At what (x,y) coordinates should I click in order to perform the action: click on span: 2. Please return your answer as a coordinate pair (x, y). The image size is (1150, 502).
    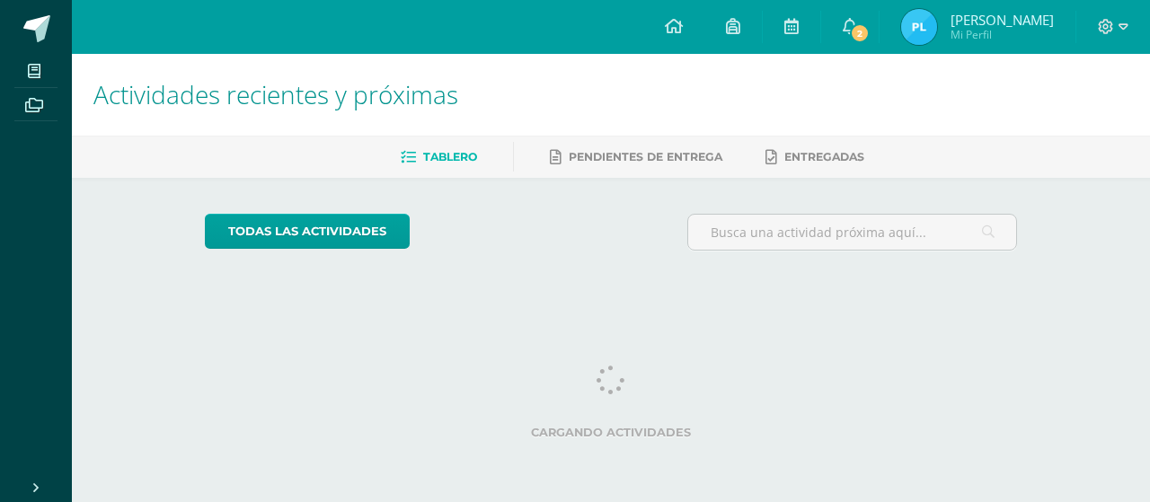
    Looking at the image, I should click on (859, 33).